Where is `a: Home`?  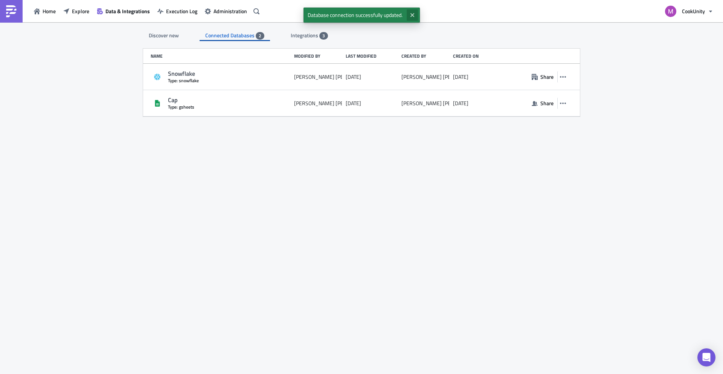
a: Home is located at coordinates (45, 11).